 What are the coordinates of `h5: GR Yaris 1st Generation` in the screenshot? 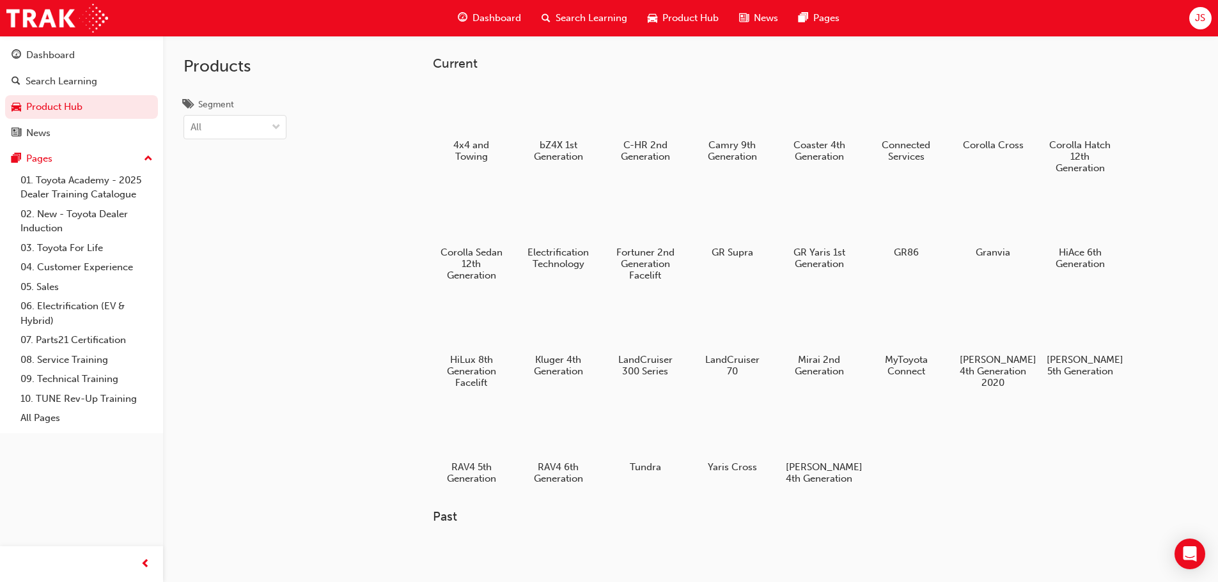 It's located at (819, 258).